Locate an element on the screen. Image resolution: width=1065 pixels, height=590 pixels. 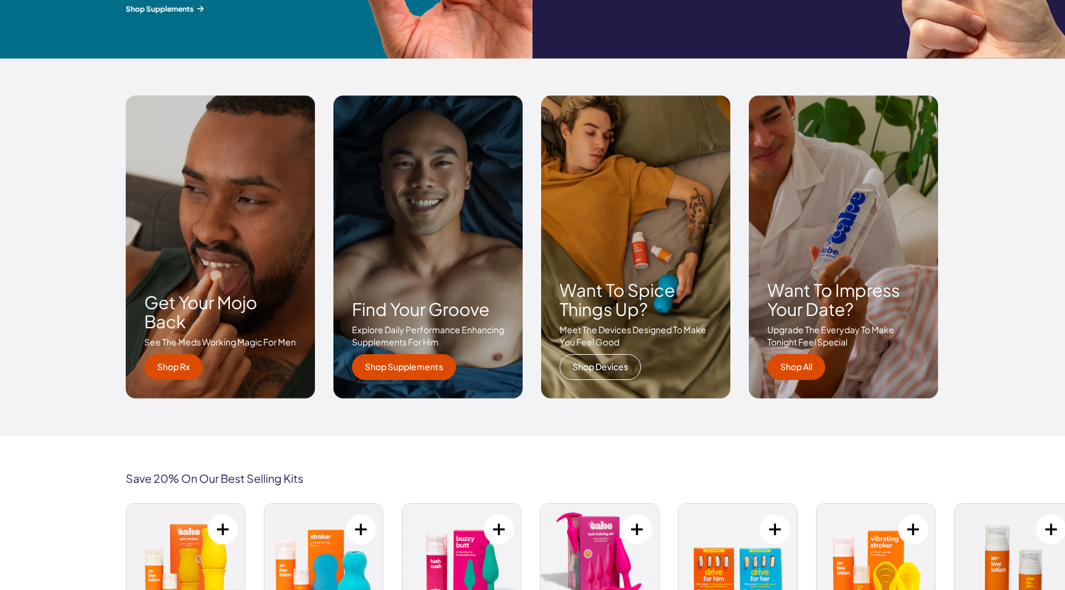
p: See the meds working magic for men is located at coordinates (220, 343).